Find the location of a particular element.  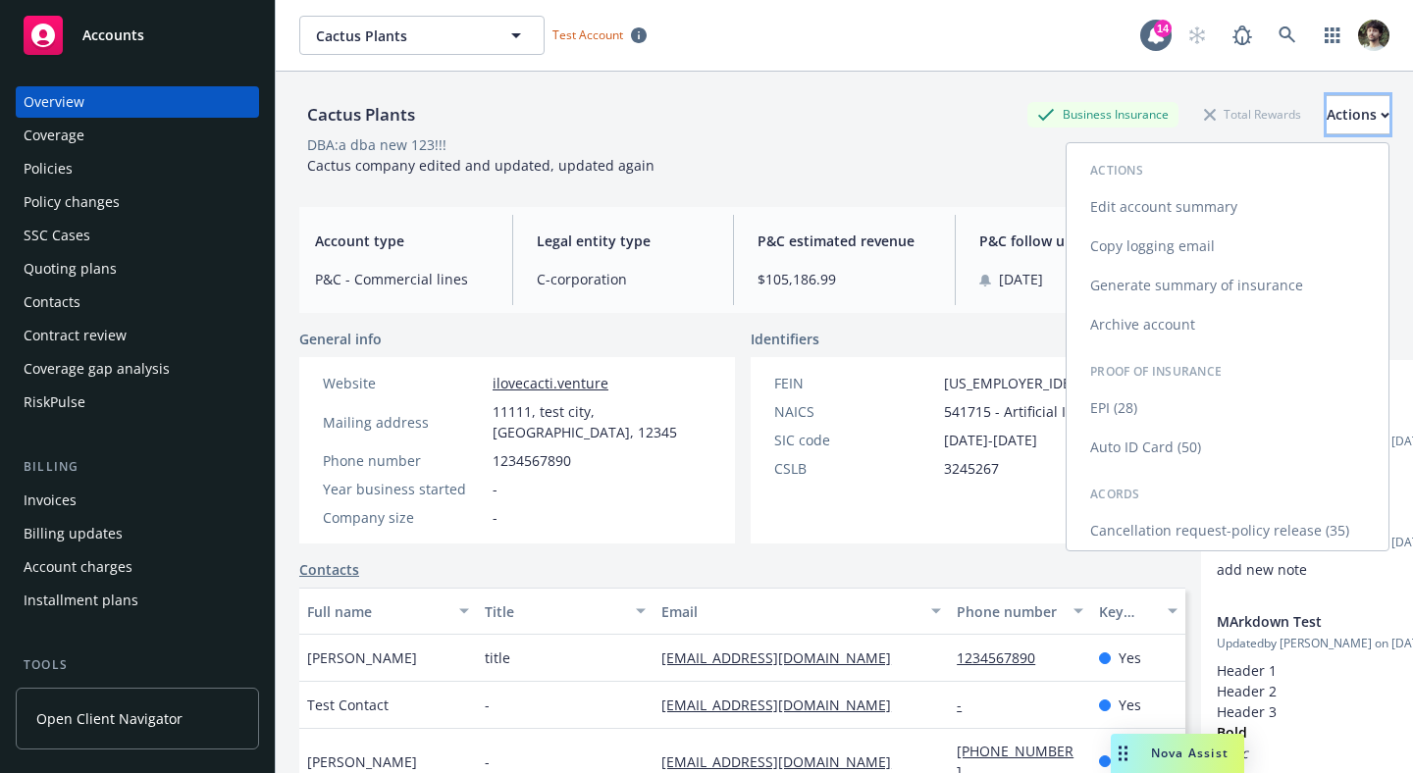

button: Actions is located at coordinates (1358, 115).